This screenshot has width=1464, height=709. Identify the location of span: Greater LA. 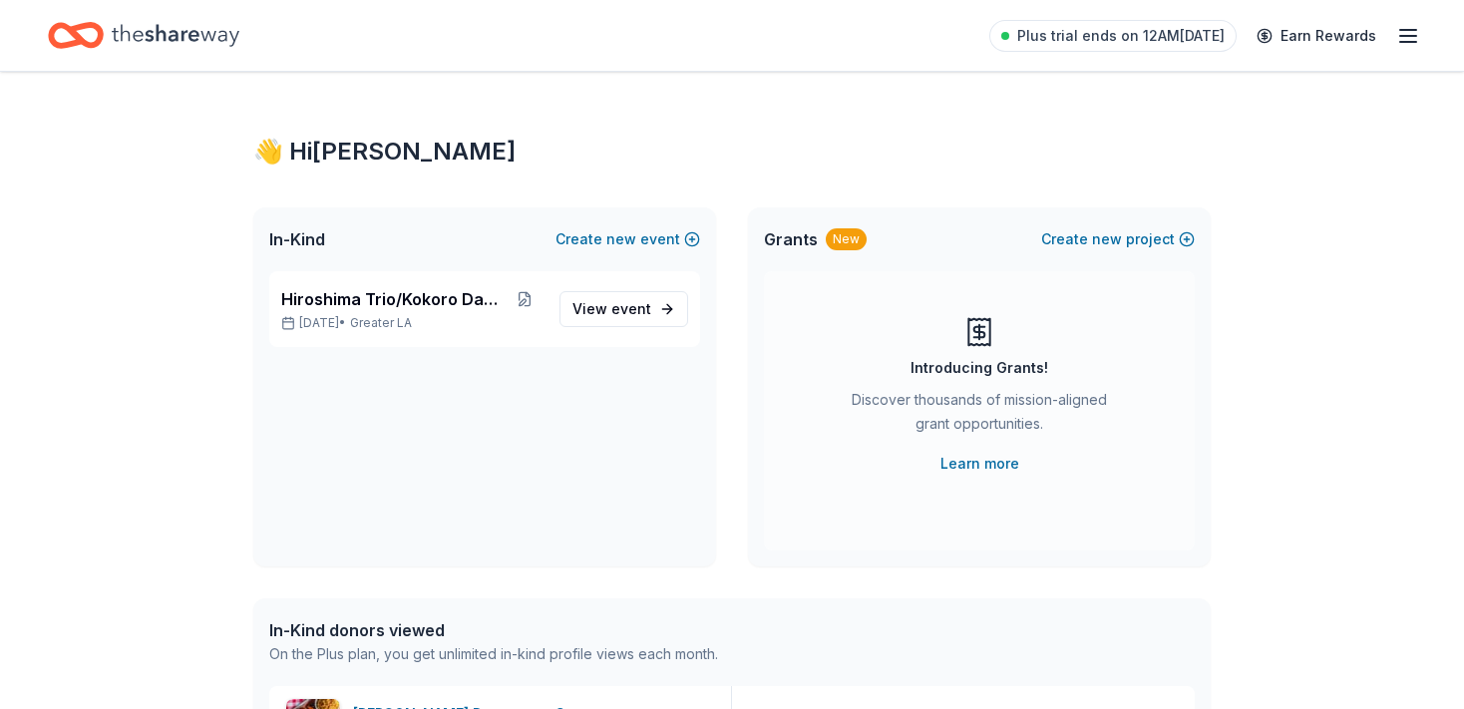
(381, 323).